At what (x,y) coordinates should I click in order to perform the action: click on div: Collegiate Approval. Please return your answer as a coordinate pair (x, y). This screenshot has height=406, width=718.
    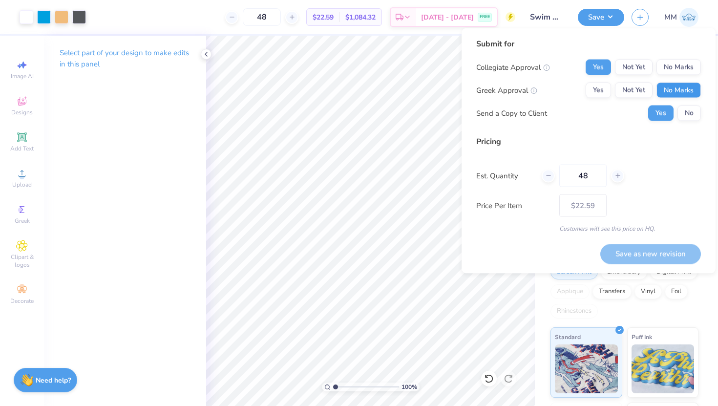
    Looking at the image, I should click on (513, 67).